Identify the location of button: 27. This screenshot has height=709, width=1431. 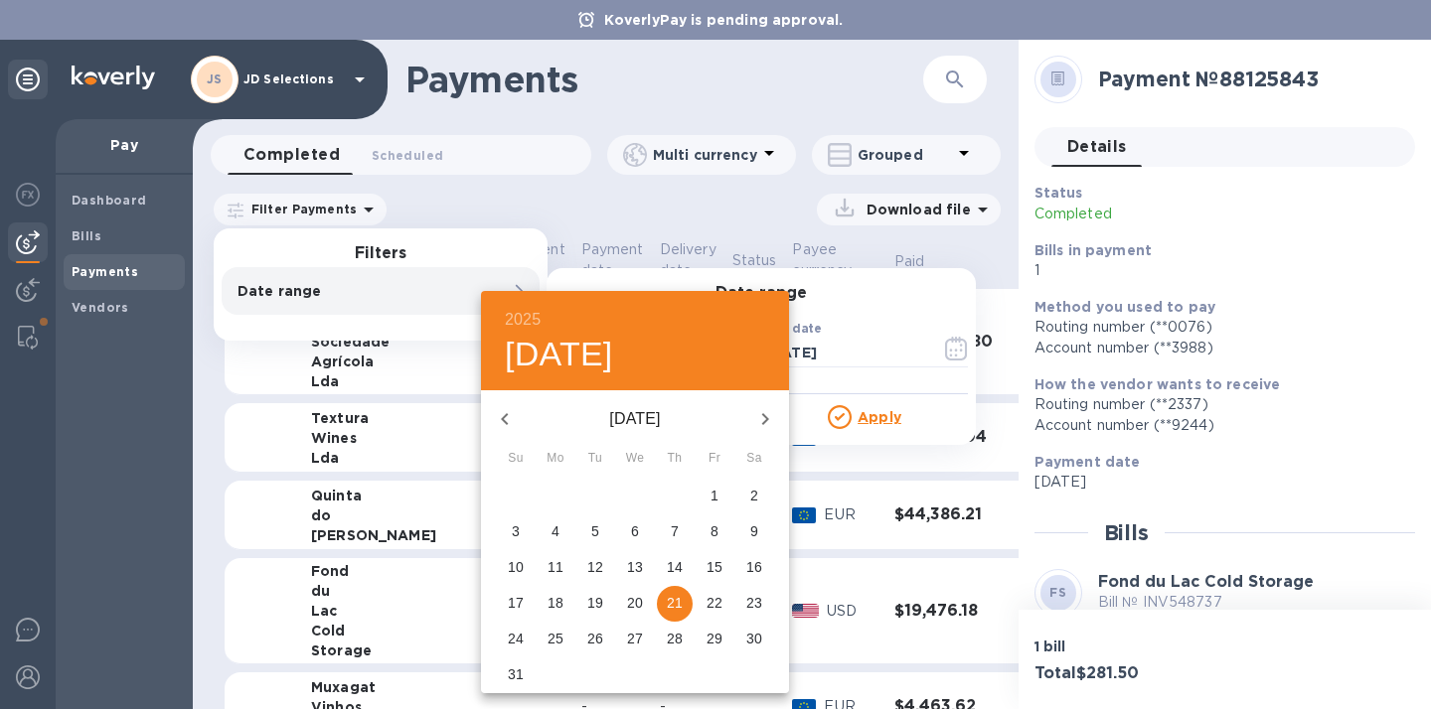
(635, 640).